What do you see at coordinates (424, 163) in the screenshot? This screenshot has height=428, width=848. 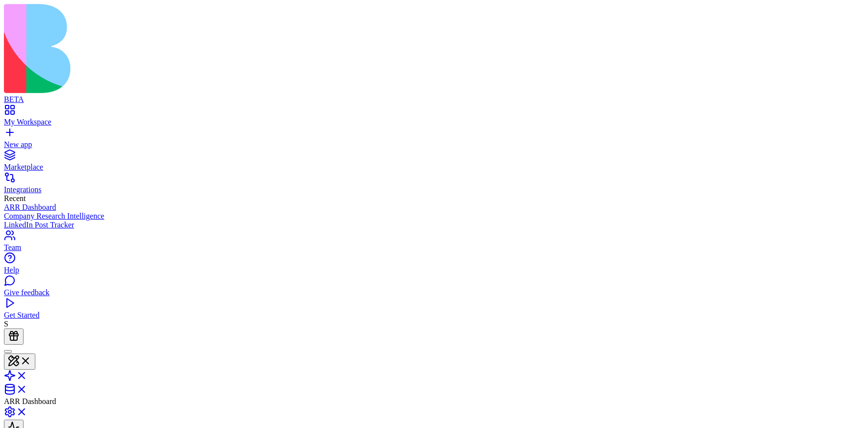 I see `a: Marketplace` at bounding box center [424, 163].